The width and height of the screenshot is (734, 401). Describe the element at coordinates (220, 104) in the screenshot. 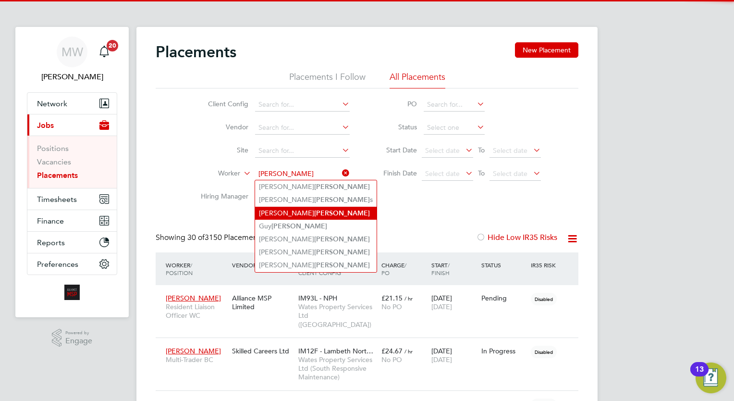

I see `label: Client Config` at that location.